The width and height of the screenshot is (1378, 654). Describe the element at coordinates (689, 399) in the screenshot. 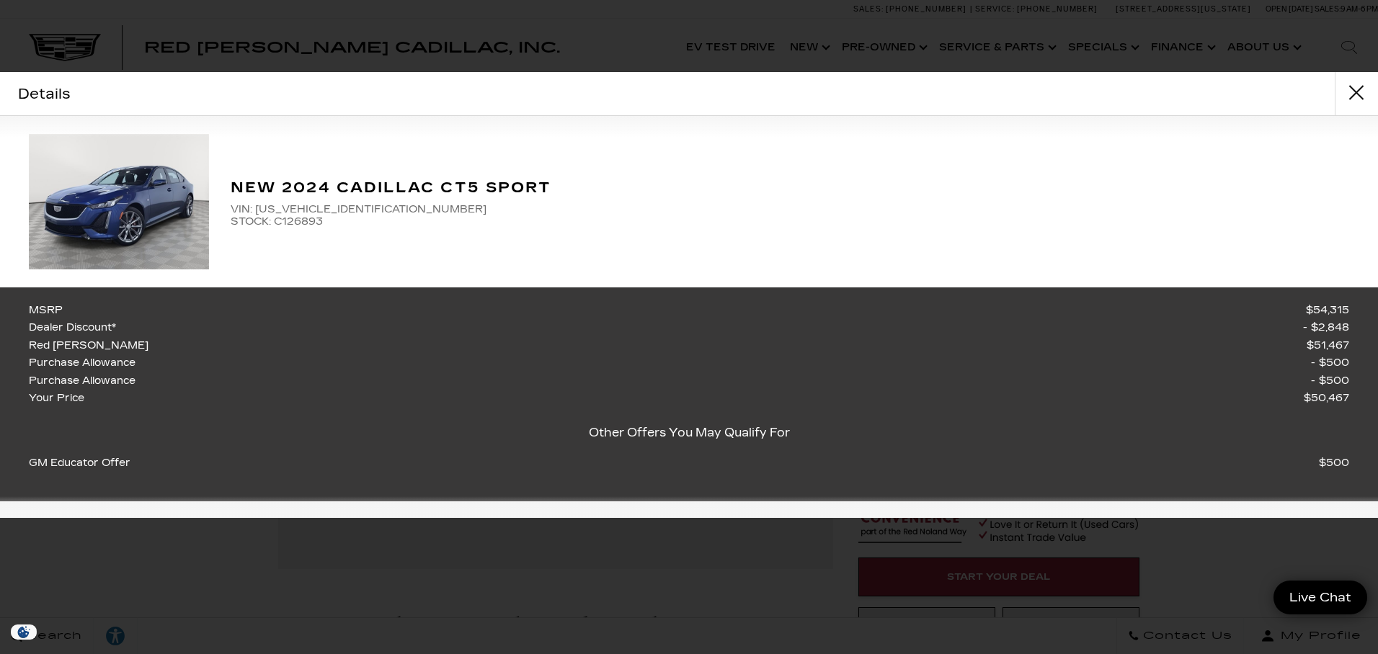

I see `a: Your Price $50,467` at that location.